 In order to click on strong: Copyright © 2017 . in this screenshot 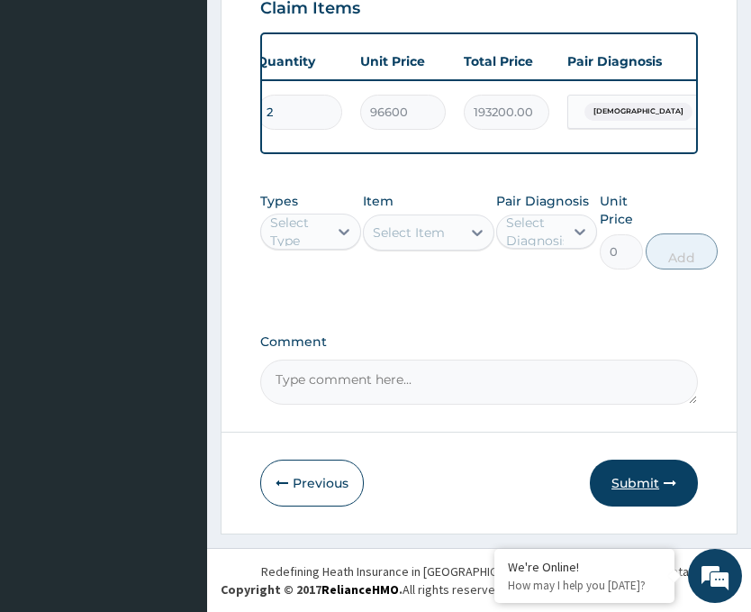, I will do `click(312, 589)`.